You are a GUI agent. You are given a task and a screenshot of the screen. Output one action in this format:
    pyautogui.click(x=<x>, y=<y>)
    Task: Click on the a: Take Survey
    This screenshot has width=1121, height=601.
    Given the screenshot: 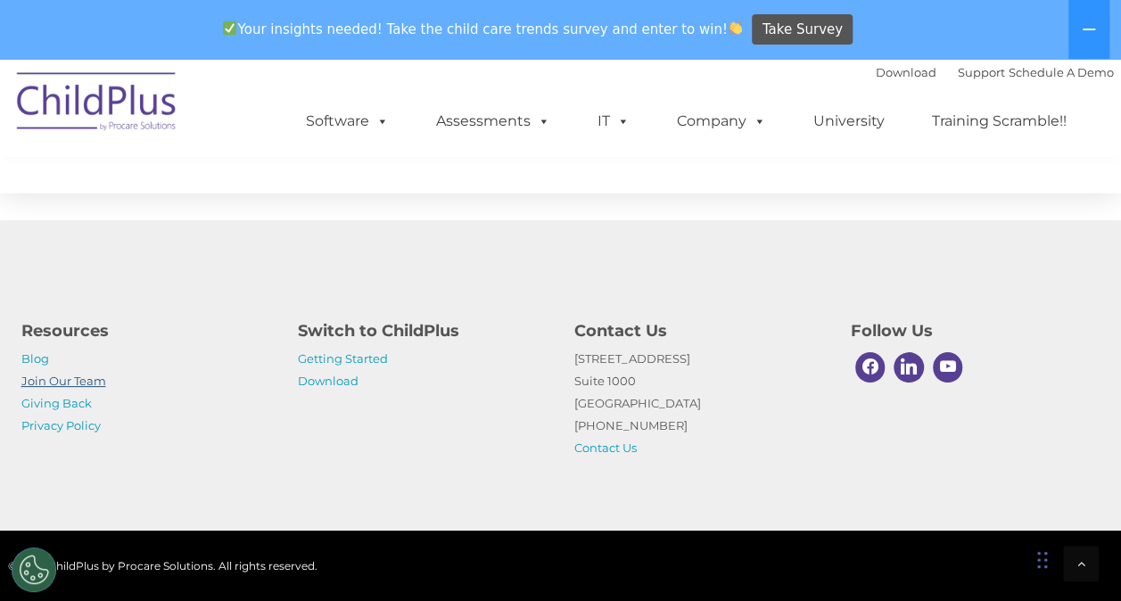 What is the action you would take?
    pyautogui.click(x=802, y=29)
    